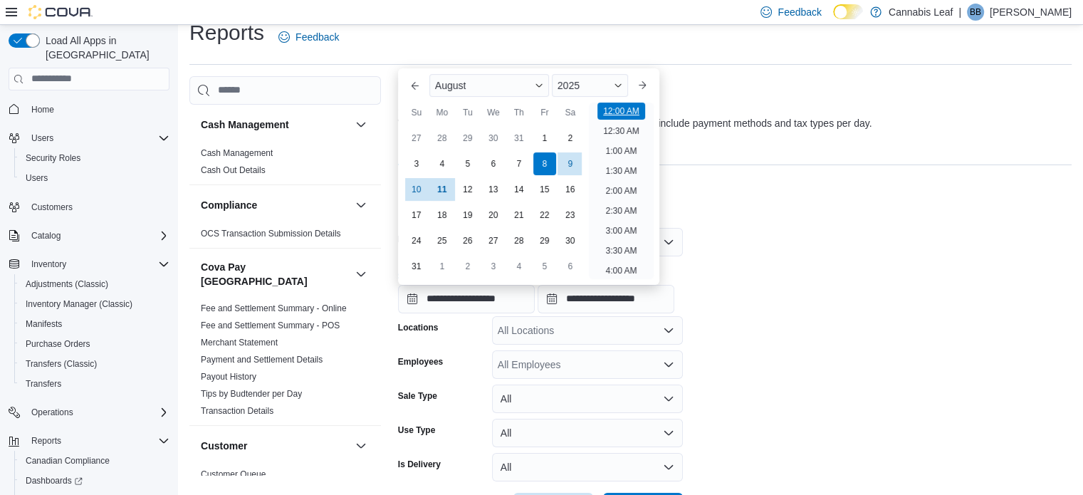 Image resolution: width=1083 pixels, height=495 pixels. I want to click on h3: Cash Management, so click(245, 125).